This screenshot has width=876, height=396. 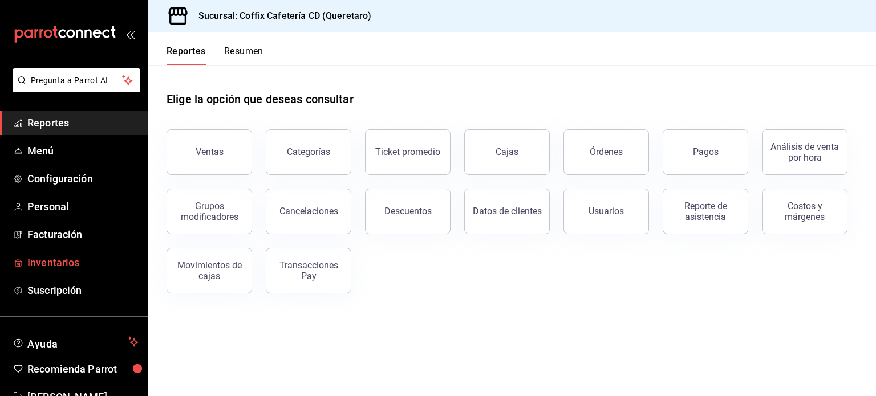 What do you see at coordinates (76, 80) in the screenshot?
I see `button: Pregunta a Parrot AI` at bounding box center [76, 80].